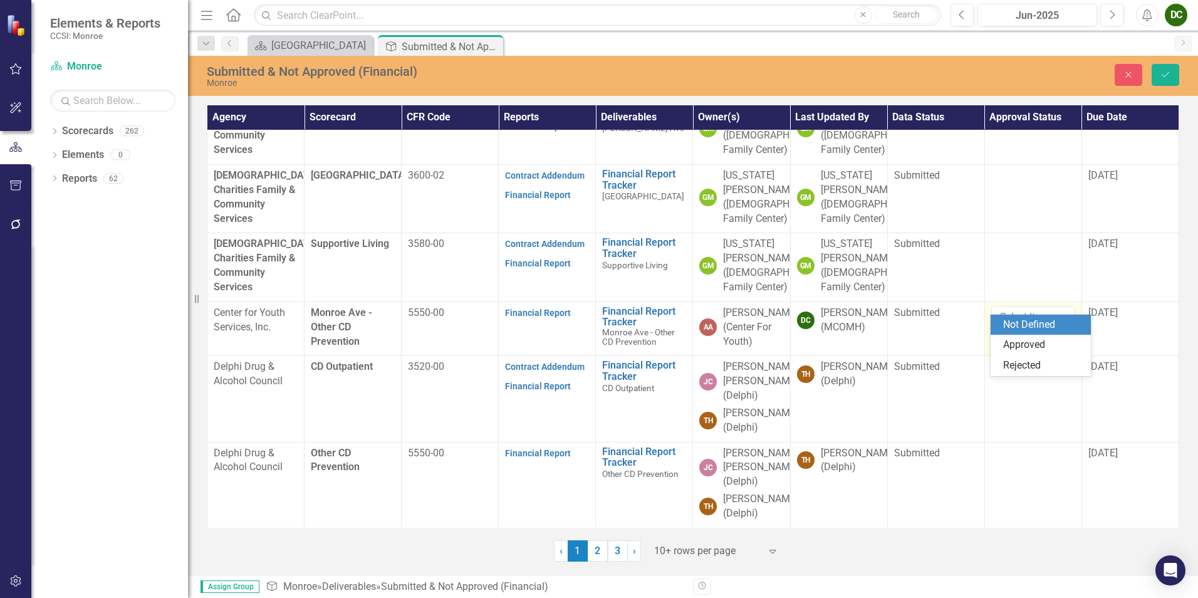  I want to click on a: Elements, so click(83, 155).